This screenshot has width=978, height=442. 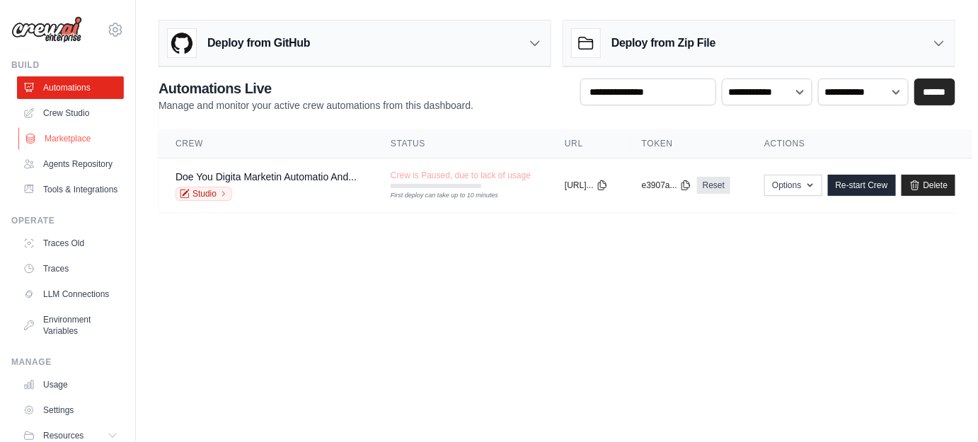 What do you see at coordinates (70, 244) in the screenshot?
I see `a: Traces Old` at bounding box center [70, 244].